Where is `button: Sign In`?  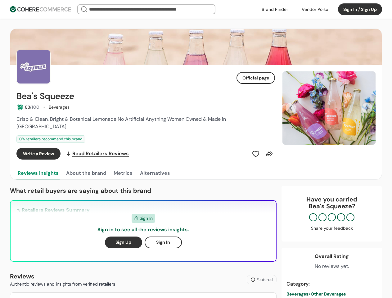 button: Sign In is located at coordinates (163, 242).